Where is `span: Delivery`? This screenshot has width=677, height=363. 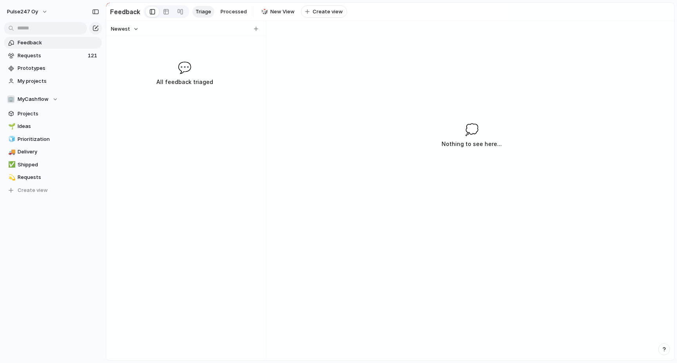 span: Delivery is located at coordinates (58, 152).